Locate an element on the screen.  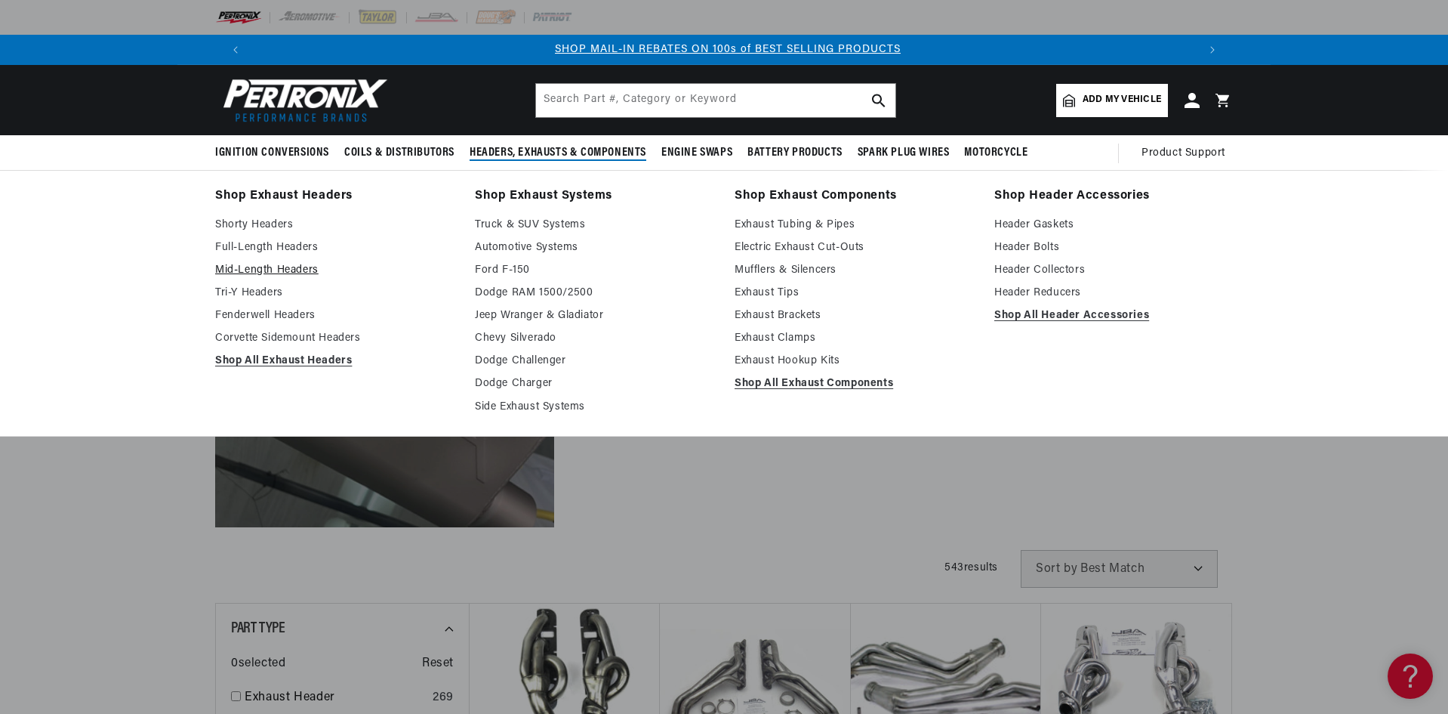
summary: Headers, Exhausts & Components is located at coordinates (558, 153).